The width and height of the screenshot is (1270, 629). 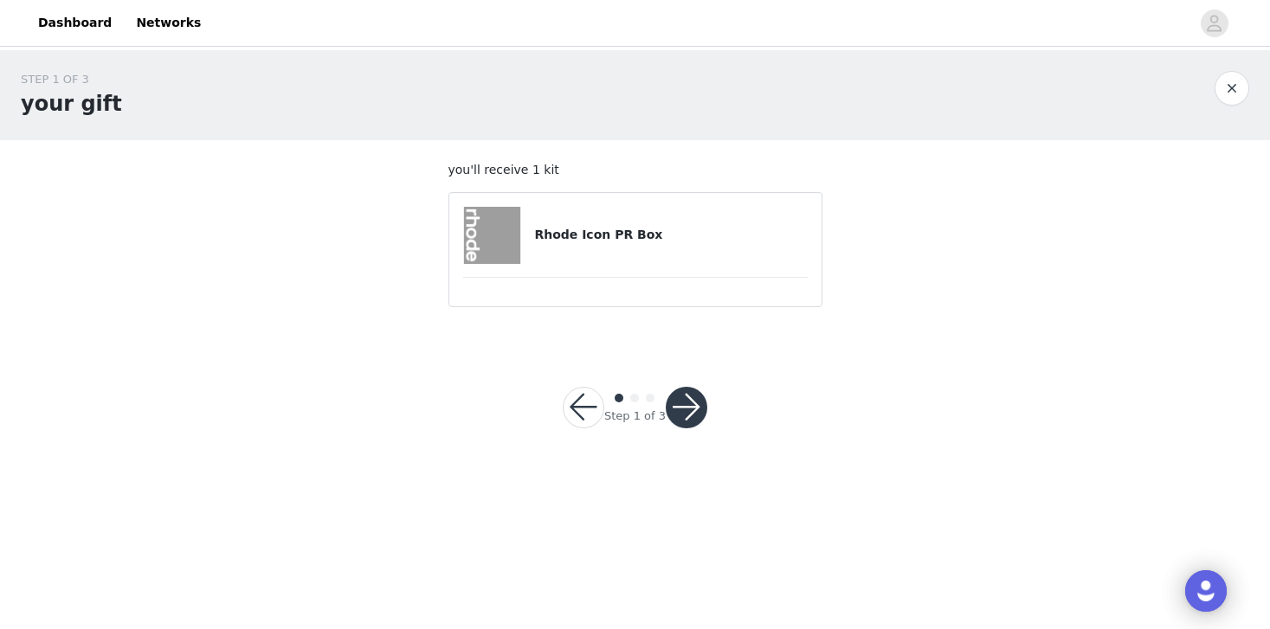 What do you see at coordinates (1206, 591) in the screenshot?
I see `div: Open Intercom Messenger` at bounding box center [1206, 591].